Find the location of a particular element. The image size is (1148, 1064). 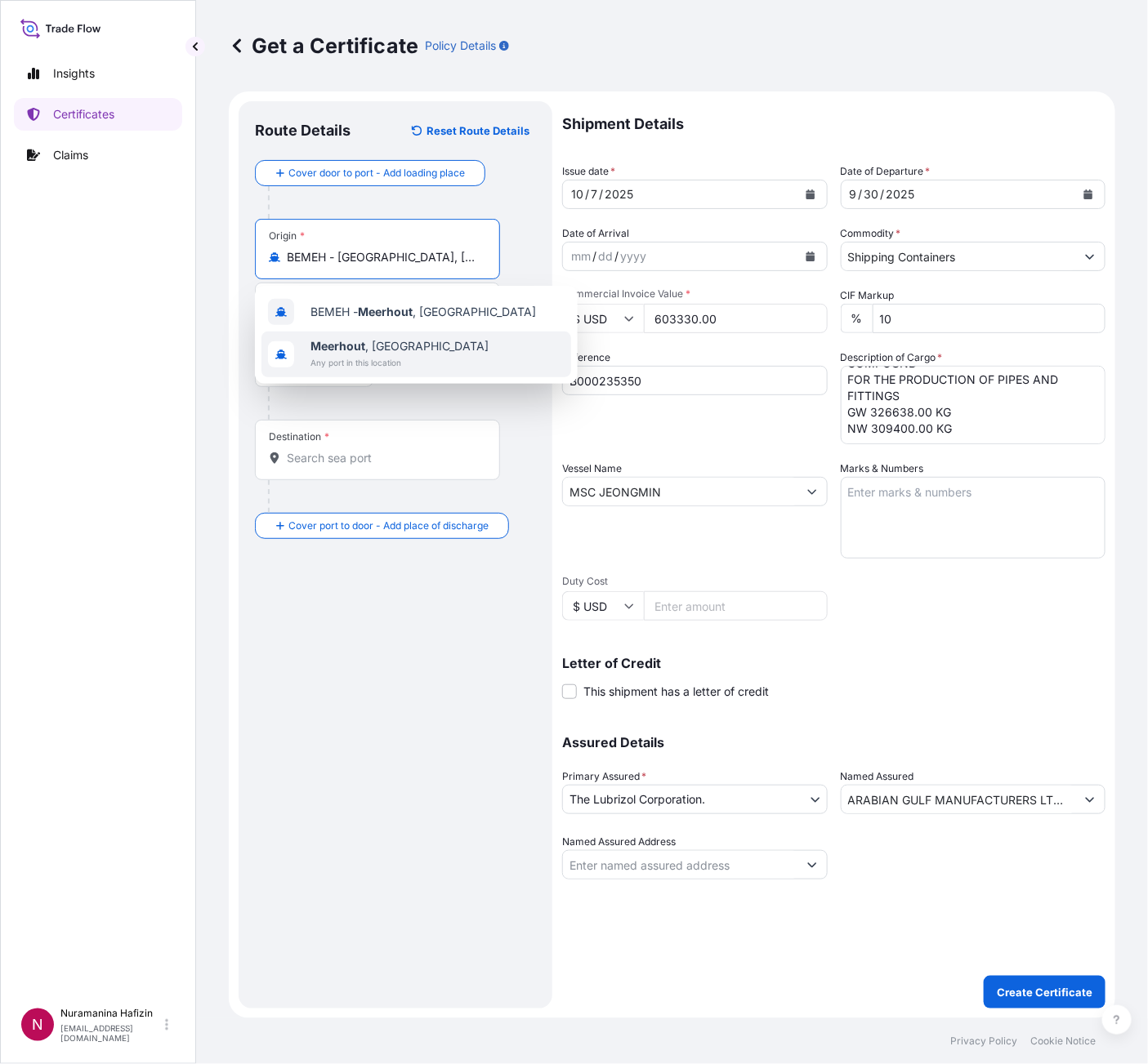

input: Text to appear on certificate is located at coordinates (377, 297).